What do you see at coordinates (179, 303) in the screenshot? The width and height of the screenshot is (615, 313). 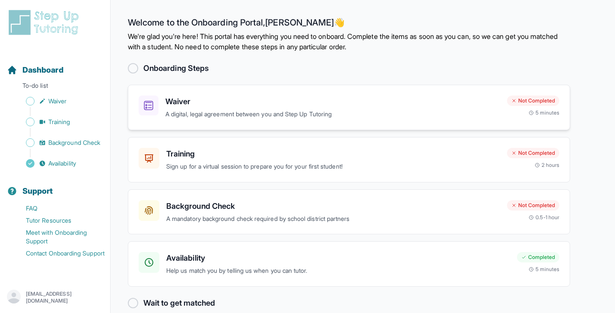 I see `h2: Wait to get matched` at bounding box center [179, 303].